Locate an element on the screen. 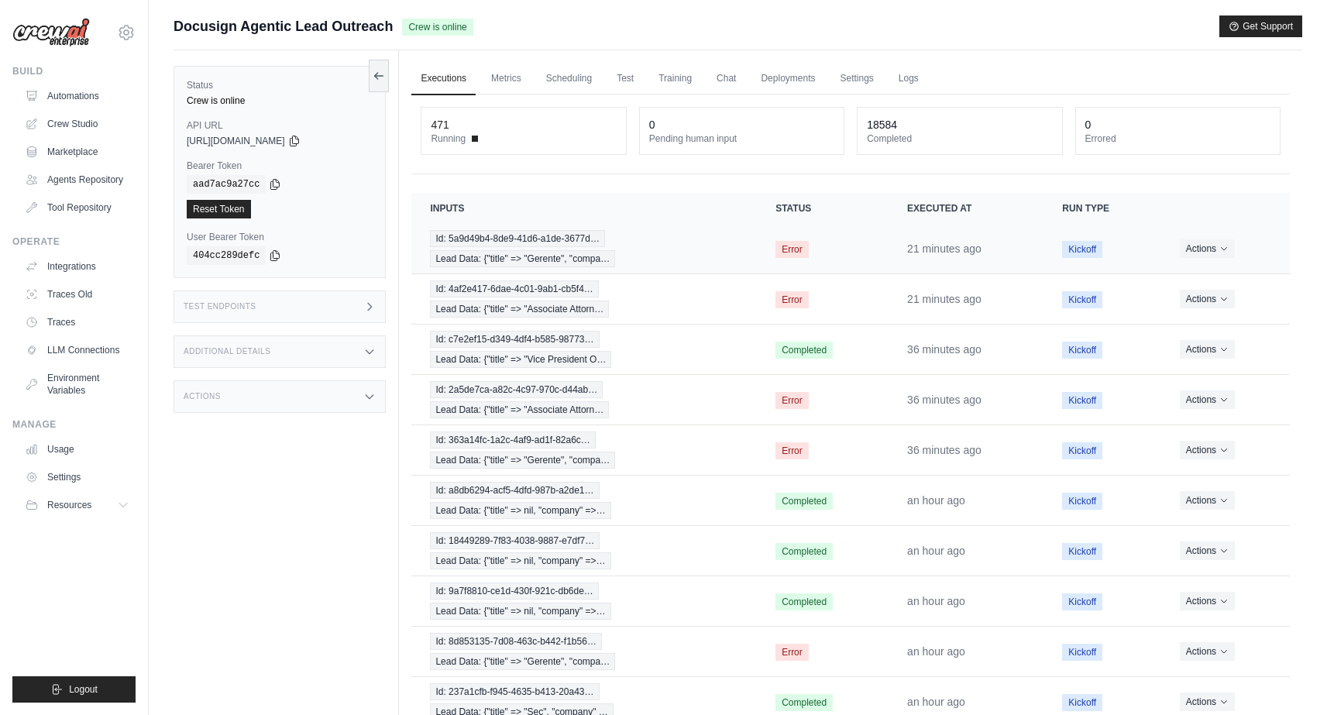 This screenshot has width=1327, height=715. h3: Test Endpoints is located at coordinates (220, 307).